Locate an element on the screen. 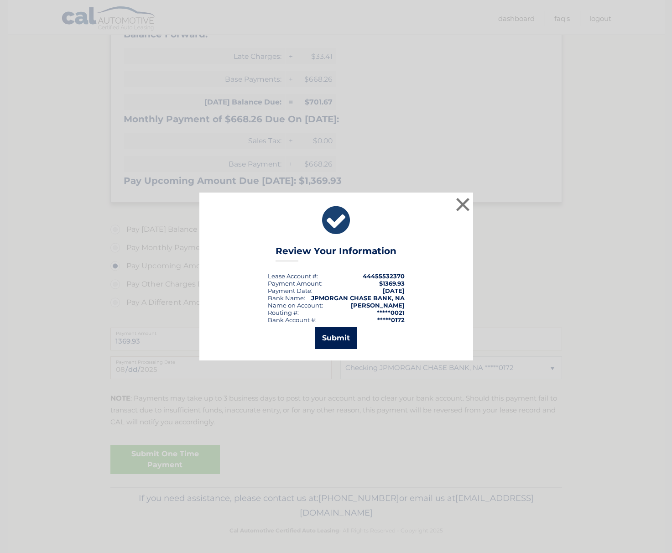 Image resolution: width=672 pixels, height=553 pixels. button: Submit is located at coordinates (336, 338).